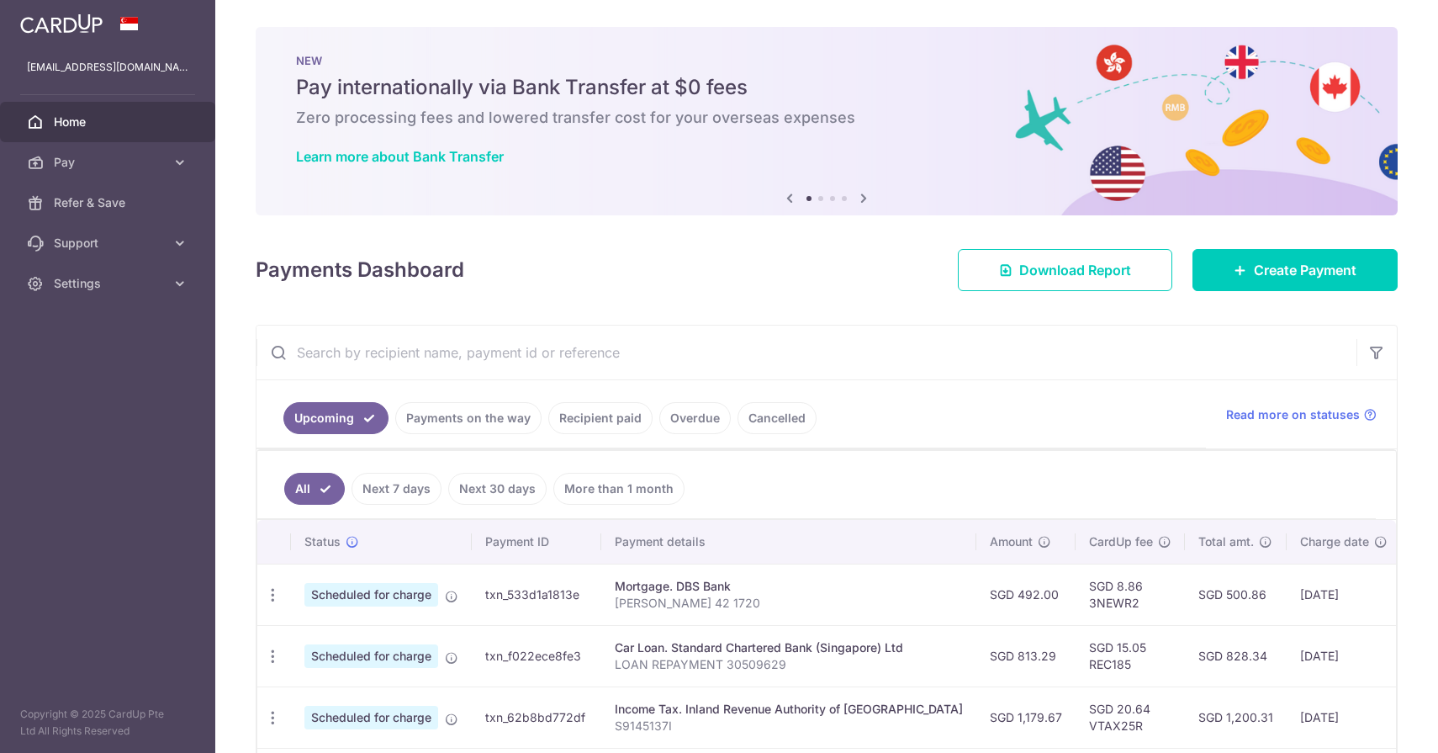 Image resolution: width=1438 pixels, height=753 pixels. I want to click on p: NEW, so click(827, 61).